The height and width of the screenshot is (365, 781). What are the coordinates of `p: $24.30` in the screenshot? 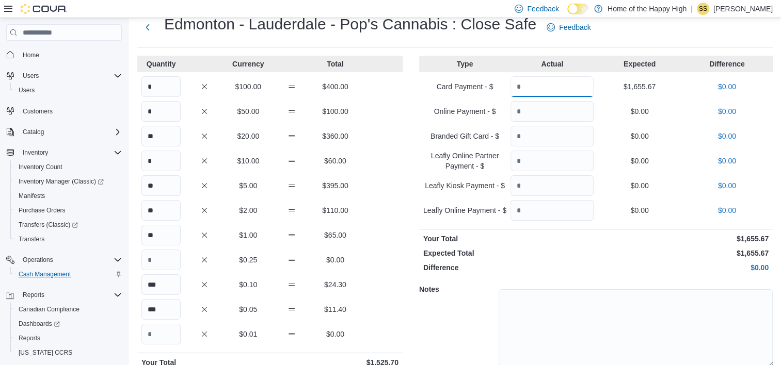 It's located at (335, 285).